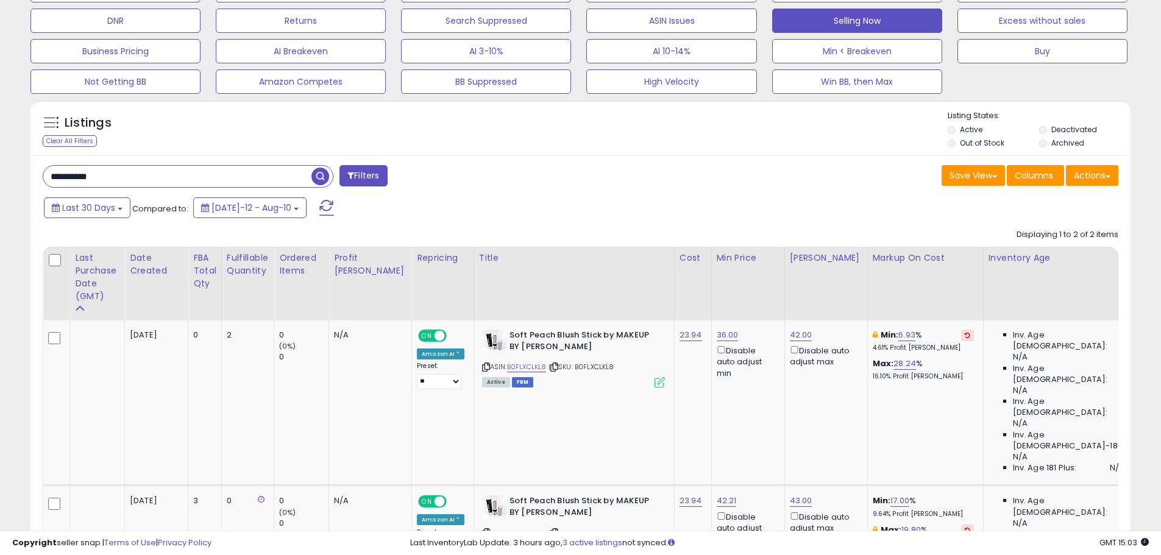  Describe the element at coordinates (899, 501) in the screenshot. I see `a: 17.00` at that location.